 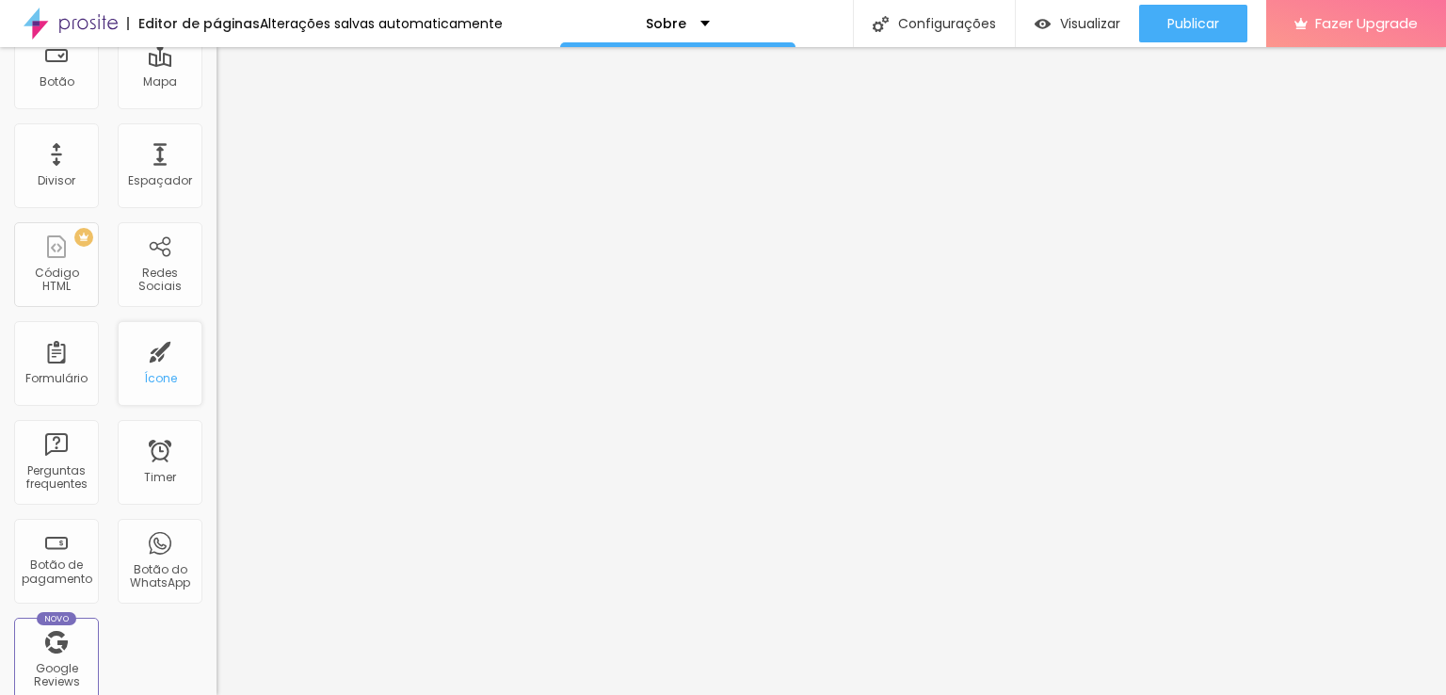 What do you see at coordinates (160, 477) in the screenshot?
I see `div: Timer` at bounding box center [160, 477].